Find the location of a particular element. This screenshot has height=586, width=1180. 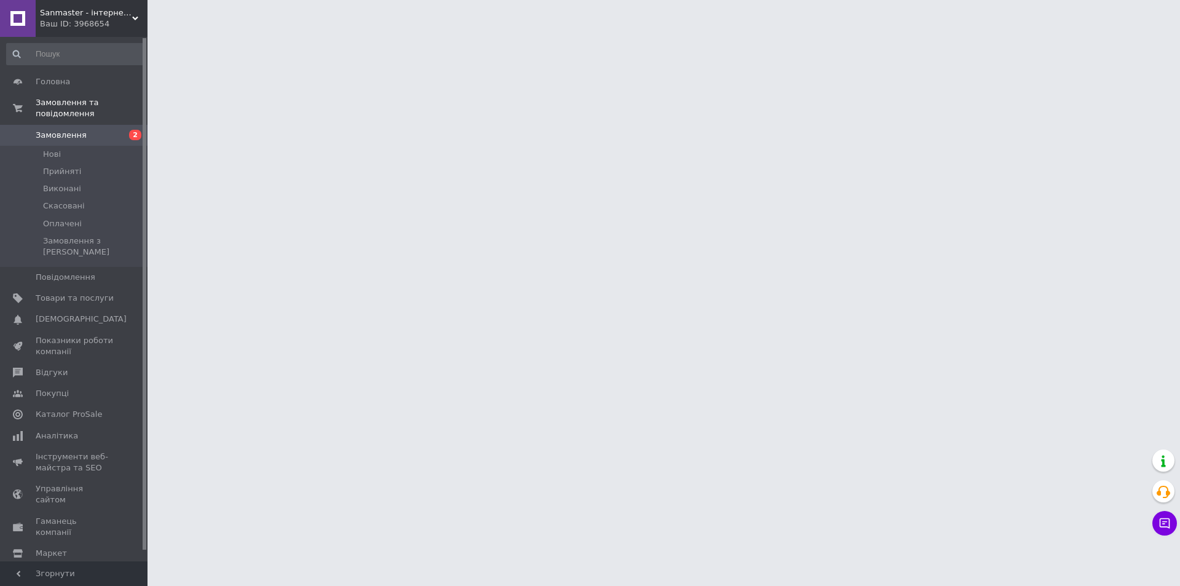

span: Гаманець компанії is located at coordinates (74, 527).